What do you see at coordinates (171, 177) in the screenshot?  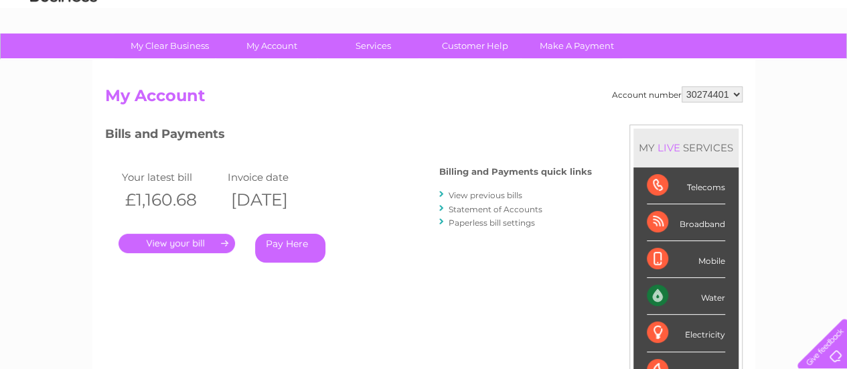 I see `td: Your latest bill` at bounding box center [171, 177].